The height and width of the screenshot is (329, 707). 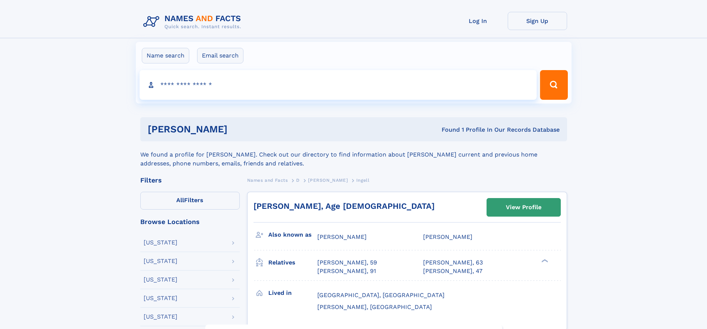 What do you see at coordinates (524, 208) in the screenshot?
I see `div: View Profile` at bounding box center [524, 208].